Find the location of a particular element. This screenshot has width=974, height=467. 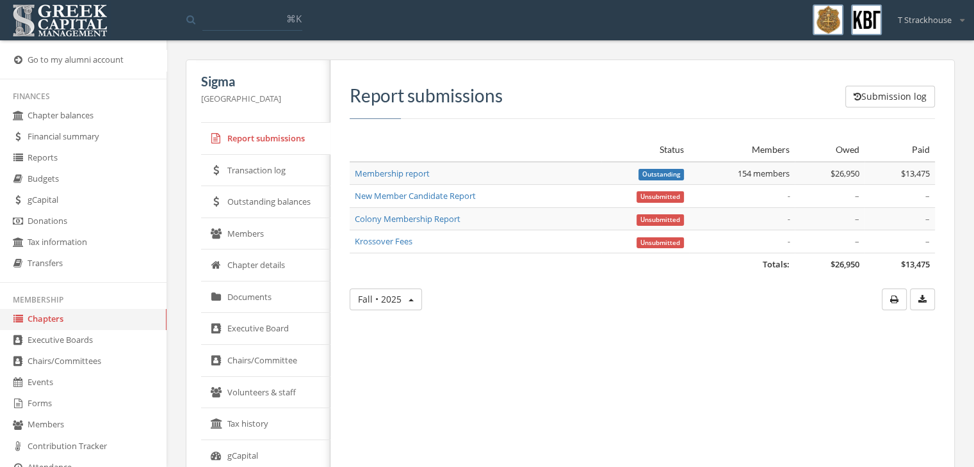

a: Krossover Fees is located at coordinates (384, 241).